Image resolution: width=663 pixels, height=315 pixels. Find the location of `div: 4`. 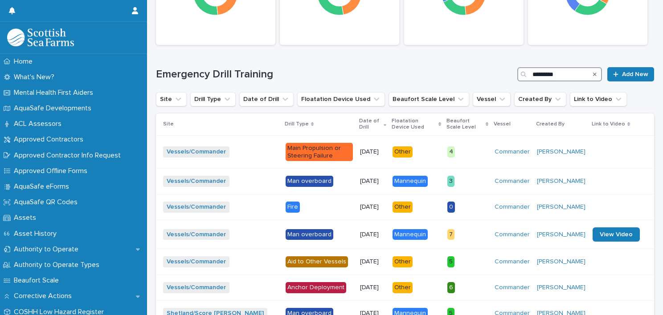

div: 4 is located at coordinates (451, 152).